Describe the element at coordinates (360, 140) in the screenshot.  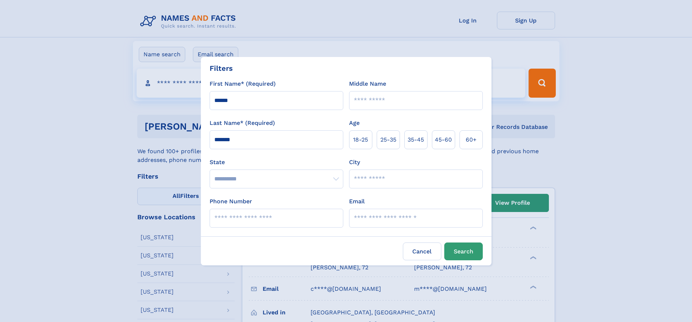
I see `span: 18‑25` at that location.